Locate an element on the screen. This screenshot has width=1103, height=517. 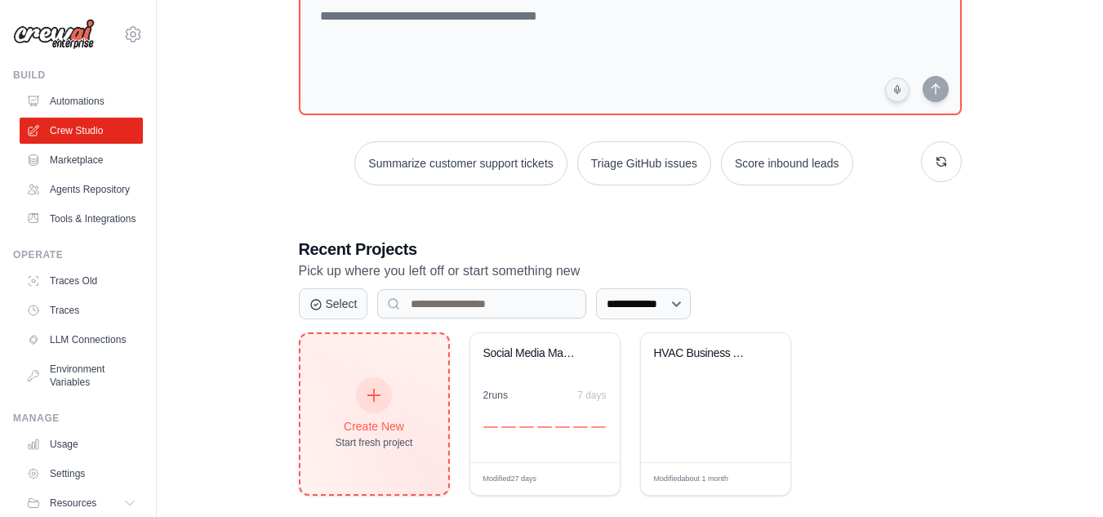
a: Usage is located at coordinates (81, 444).